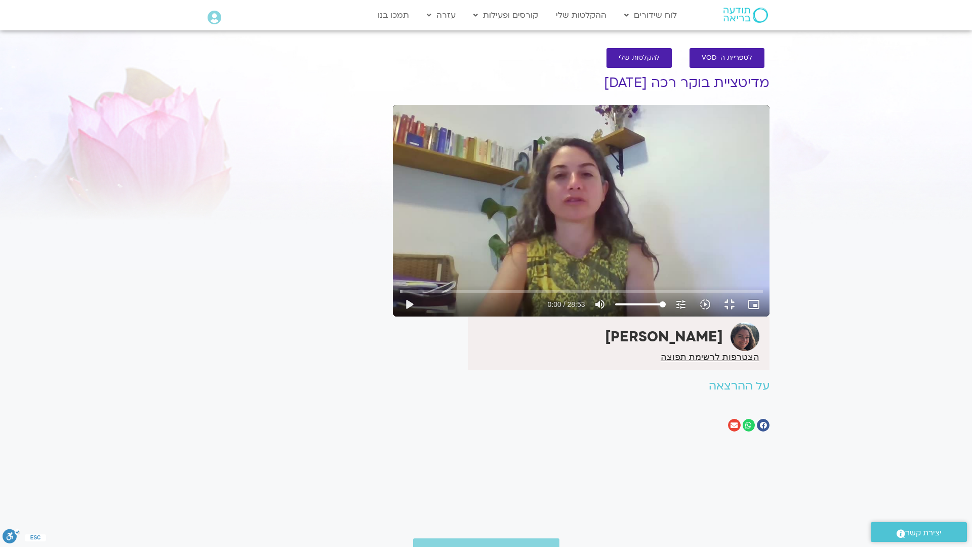  What do you see at coordinates (727, 58) in the screenshot?
I see `span: לספריית ה-VOD` at bounding box center [727, 58].